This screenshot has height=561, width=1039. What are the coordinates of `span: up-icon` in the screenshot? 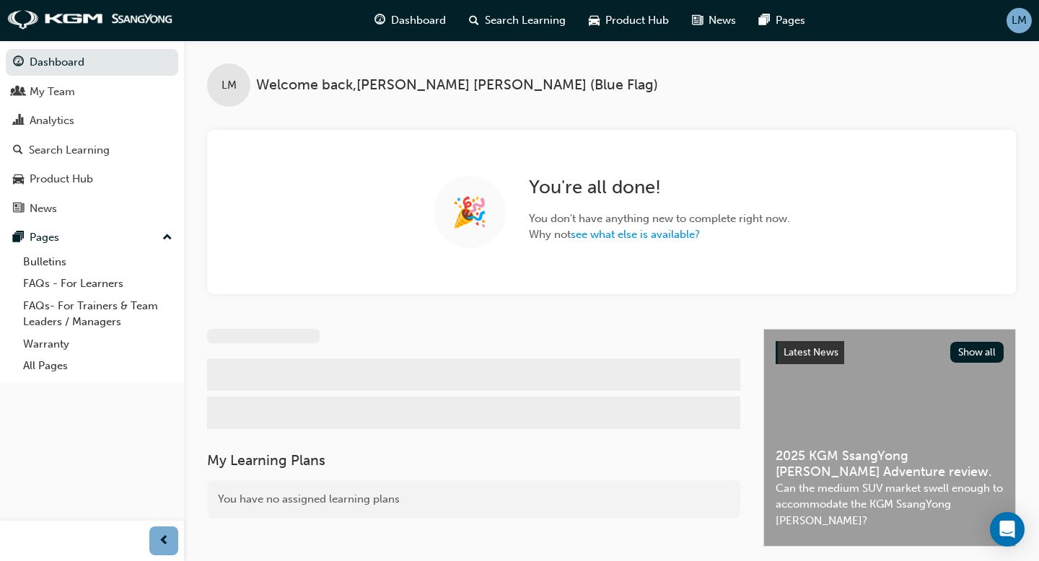 It's located at (167, 238).